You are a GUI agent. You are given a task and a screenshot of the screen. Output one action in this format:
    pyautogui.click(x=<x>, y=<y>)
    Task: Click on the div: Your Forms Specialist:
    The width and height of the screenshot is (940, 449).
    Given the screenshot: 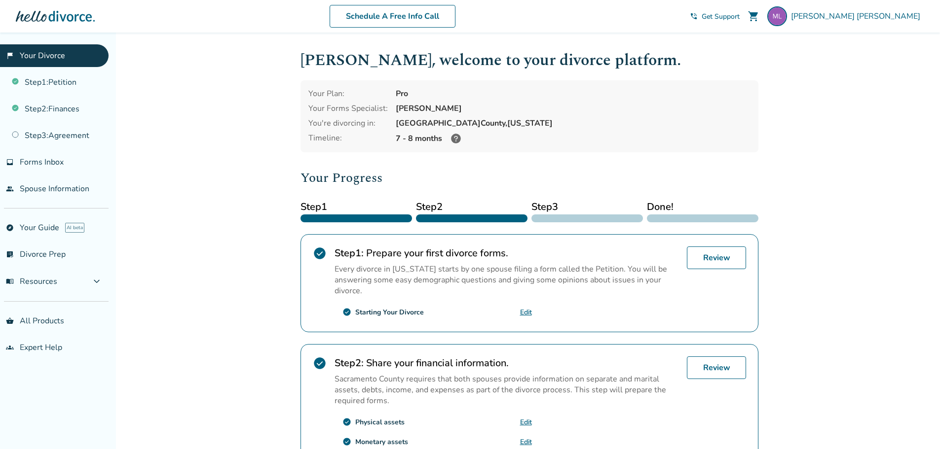 What is the action you would take?
    pyautogui.click(x=348, y=109)
    